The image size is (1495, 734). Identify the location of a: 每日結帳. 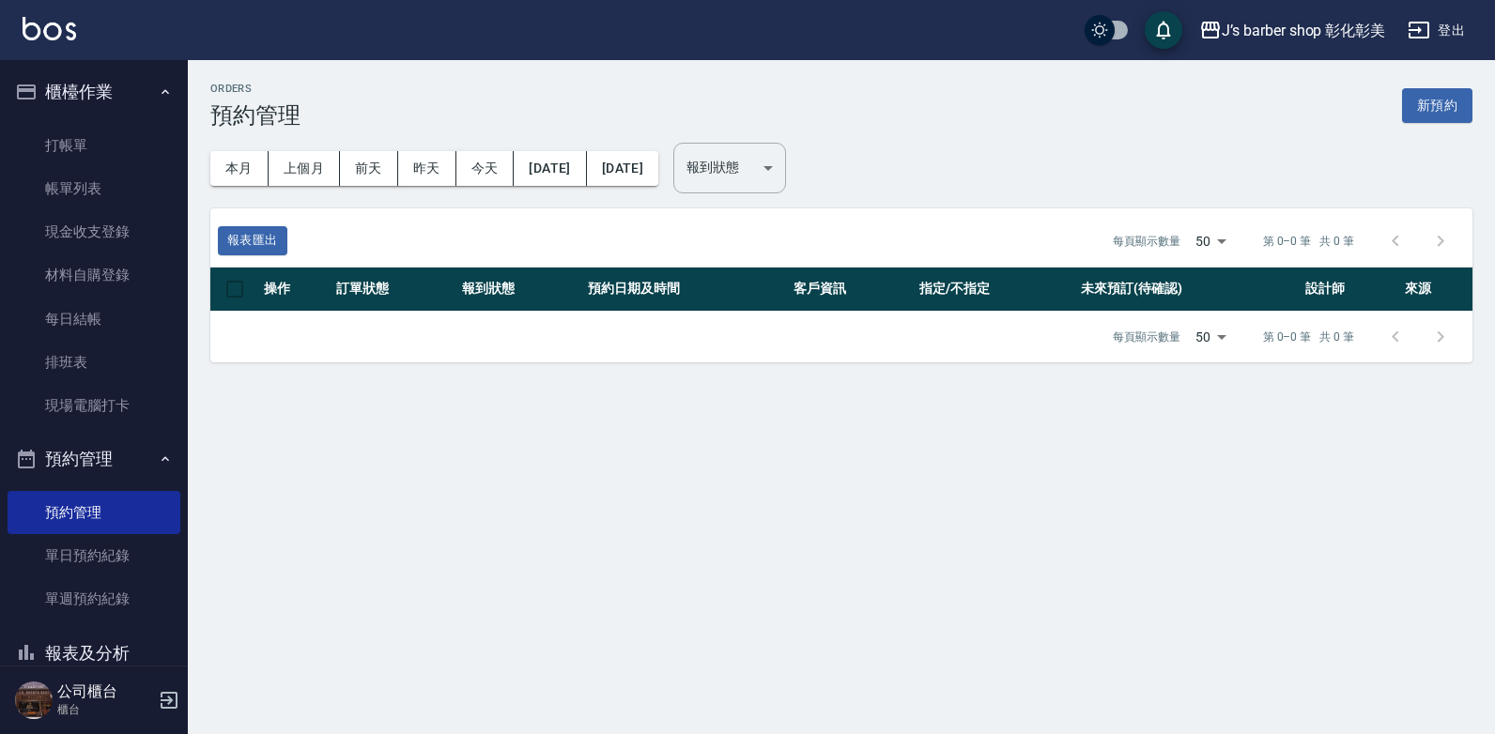
(94, 319).